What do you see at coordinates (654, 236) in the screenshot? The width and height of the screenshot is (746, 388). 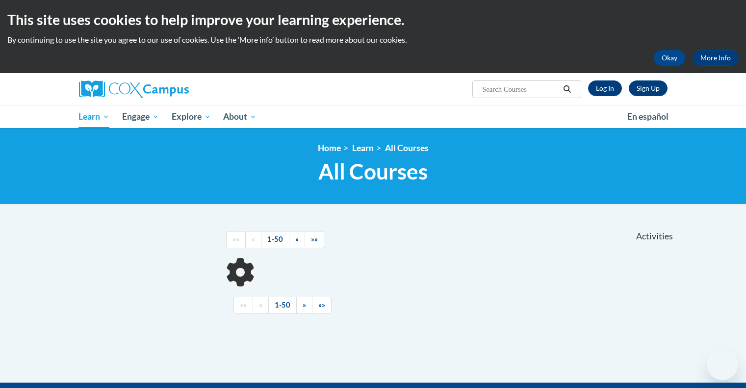 I see `span: Activities` at bounding box center [654, 236].